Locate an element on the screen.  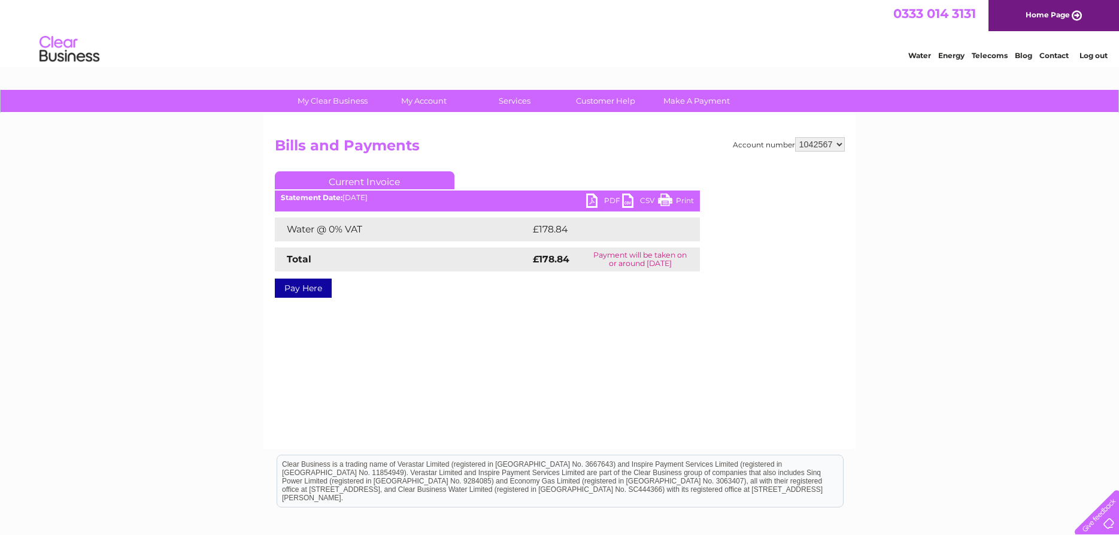
td: Water @ 0% VAT is located at coordinates (402, 229).